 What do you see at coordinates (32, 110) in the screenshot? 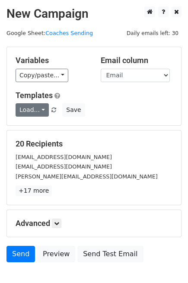
I see `a: Load...` at bounding box center [32, 110].